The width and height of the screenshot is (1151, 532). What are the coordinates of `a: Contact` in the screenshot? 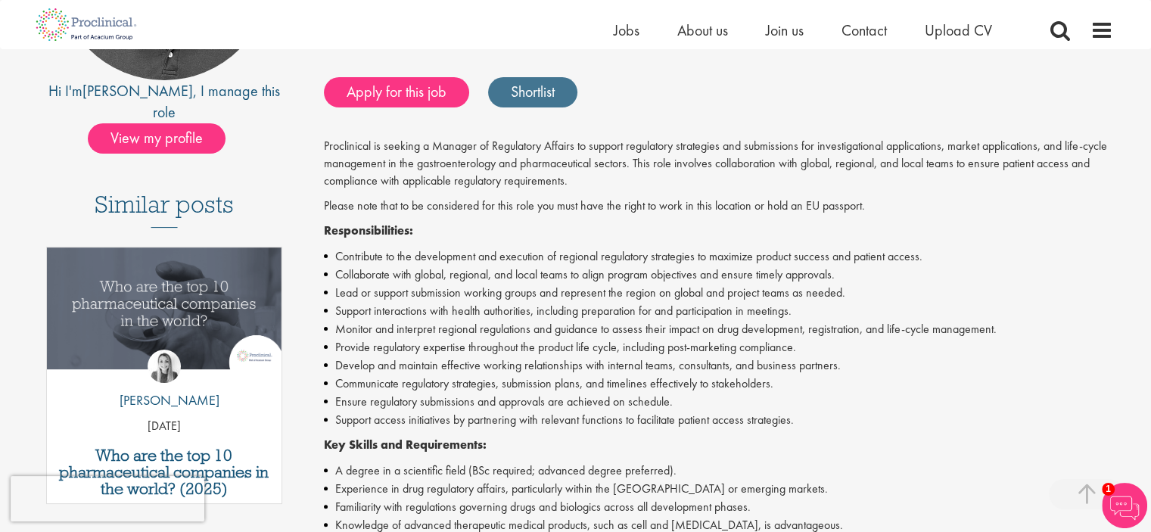 It's located at (864, 30).